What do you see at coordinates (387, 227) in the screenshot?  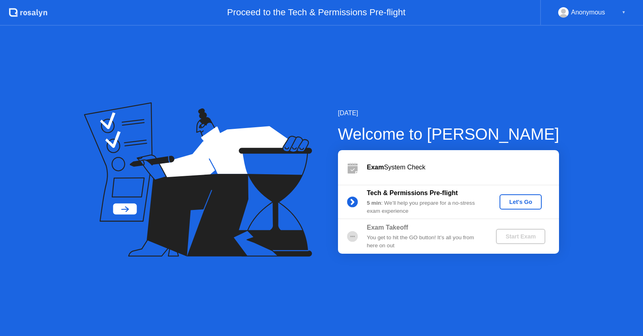 I see `b: Exam Takeoff` at bounding box center [387, 227].